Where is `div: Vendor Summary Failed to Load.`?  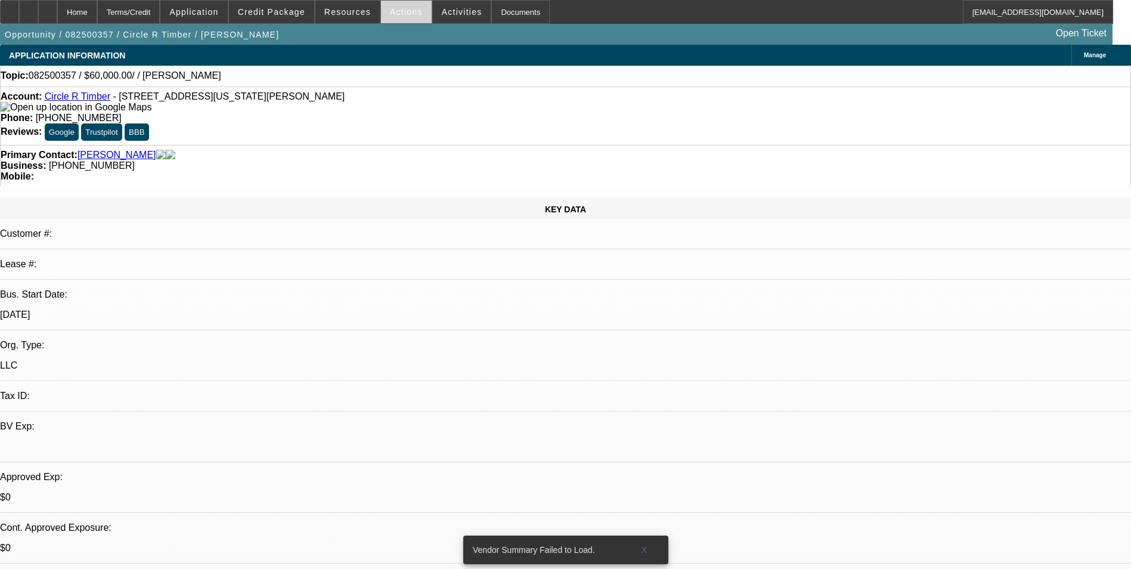
div: Vendor Summary Failed to Load. is located at coordinates (545, 550).